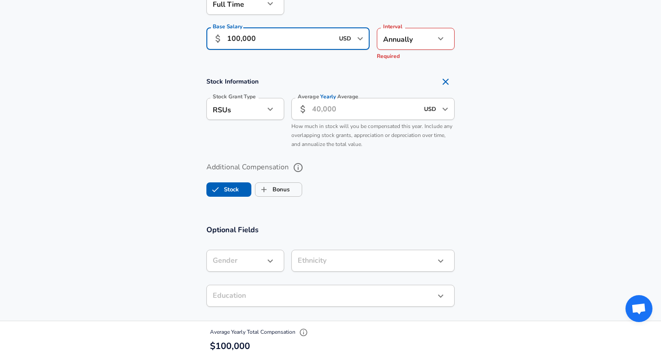 The width and height of the screenshot is (661, 358). Describe the element at coordinates (215, 190) in the screenshot. I see `span: Stock` at that location.